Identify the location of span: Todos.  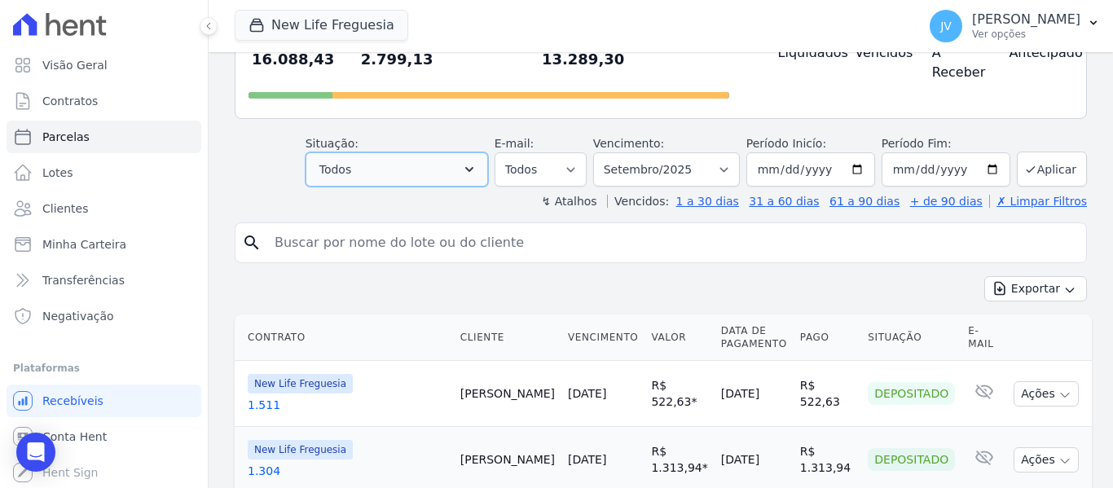
(335, 169).